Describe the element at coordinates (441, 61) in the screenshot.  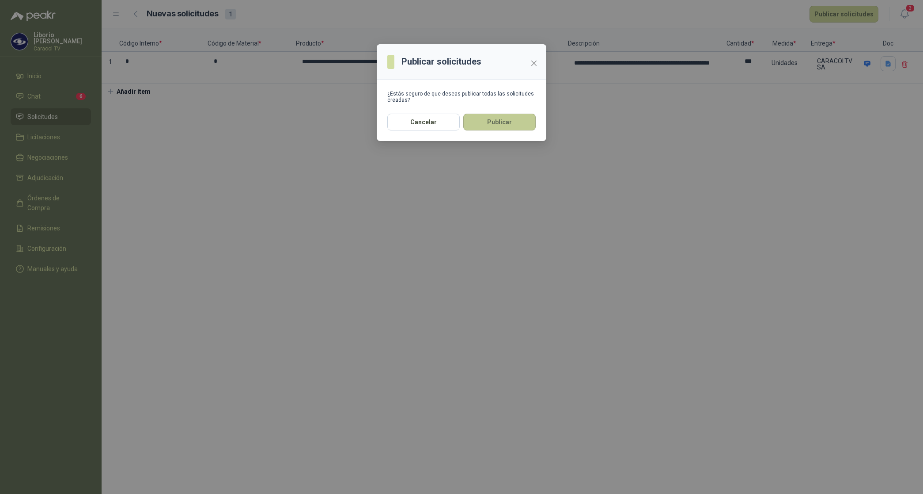
I see `h3: Publicar solicitudes` at that location.